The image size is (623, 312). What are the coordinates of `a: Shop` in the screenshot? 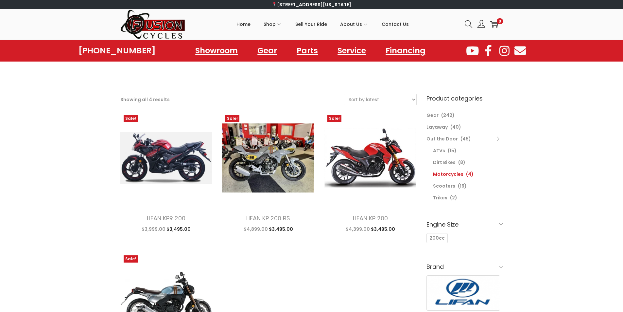 It's located at (273, 24).